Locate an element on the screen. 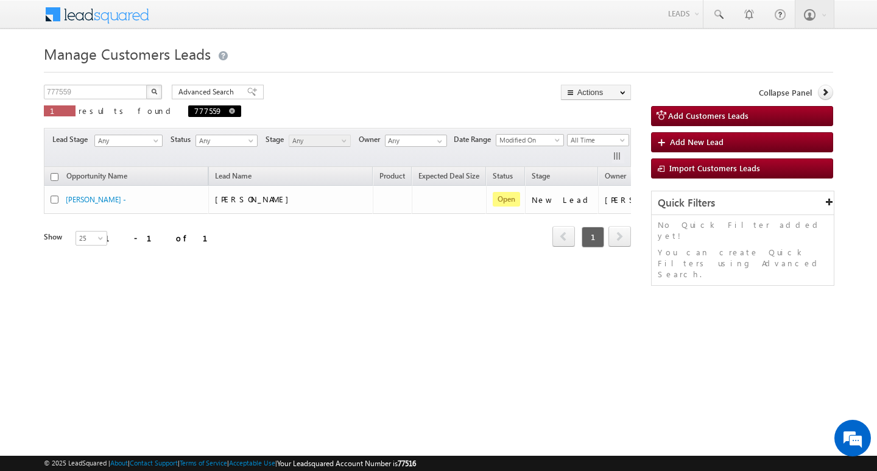 This screenshot has width=877, height=471. span: 777559 is located at coordinates (208, 110).